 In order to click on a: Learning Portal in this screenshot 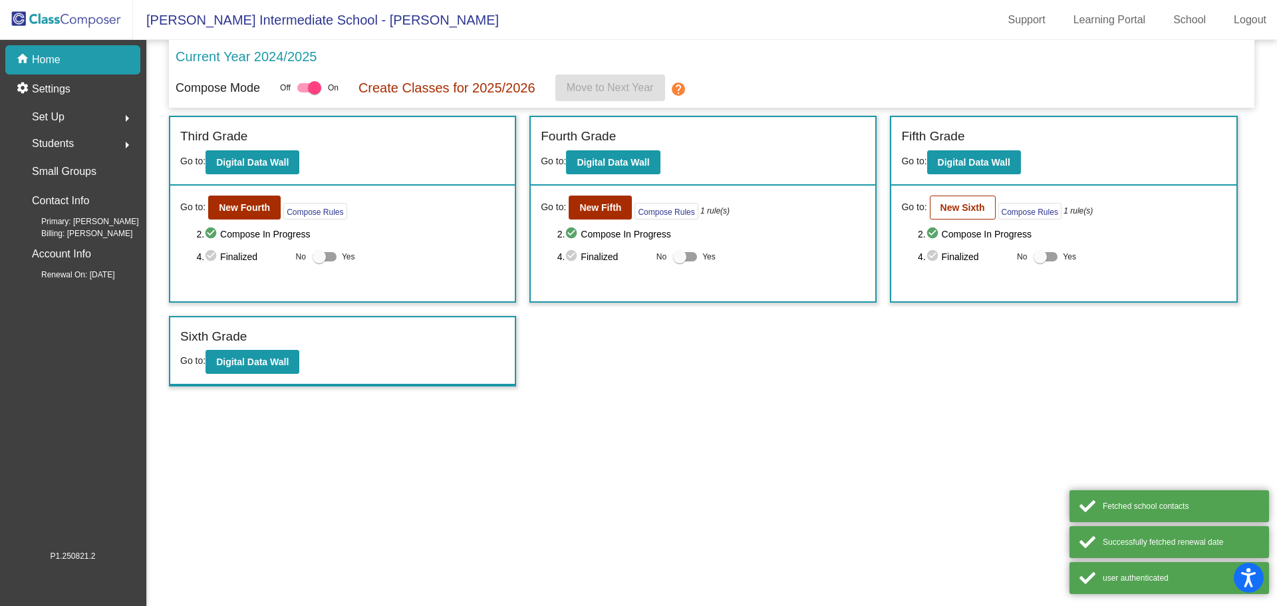, I will do `click(1110, 20)`.